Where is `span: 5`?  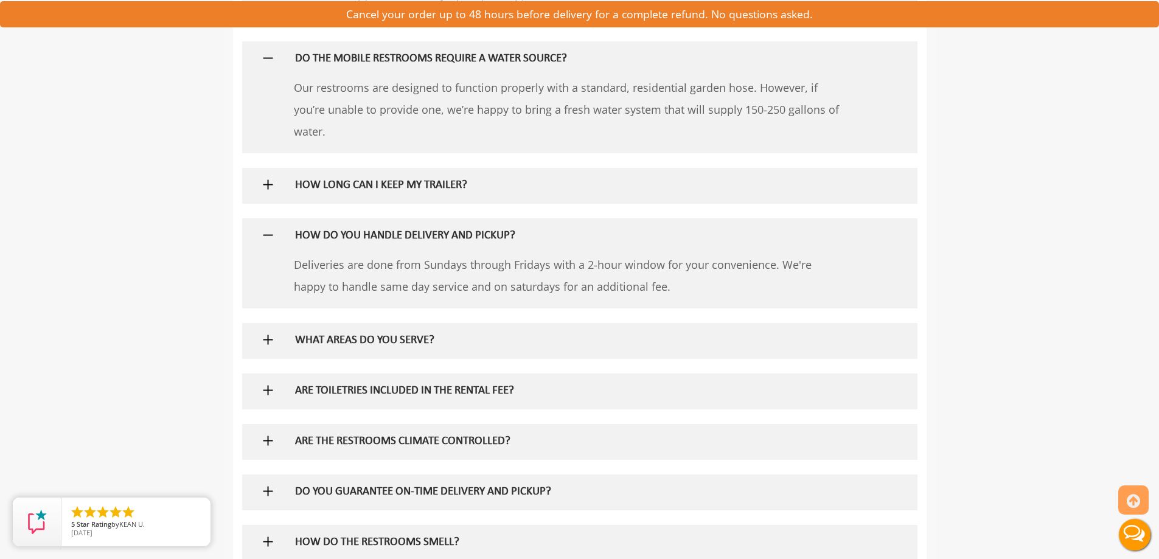 span: 5 is located at coordinates (73, 524).